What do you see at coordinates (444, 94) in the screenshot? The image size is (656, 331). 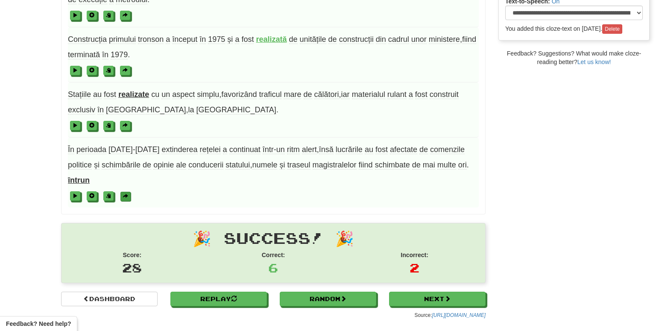 I see `span: construit` at bounding box center [444, 94].